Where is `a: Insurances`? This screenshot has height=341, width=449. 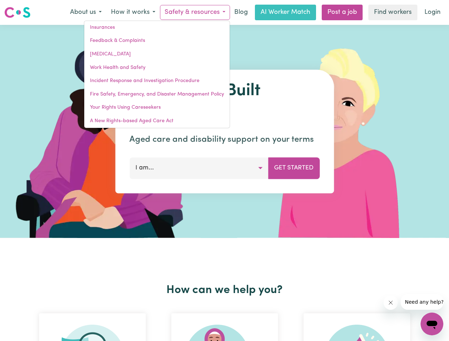 a: Insurances is located at coordinates (157, 28).